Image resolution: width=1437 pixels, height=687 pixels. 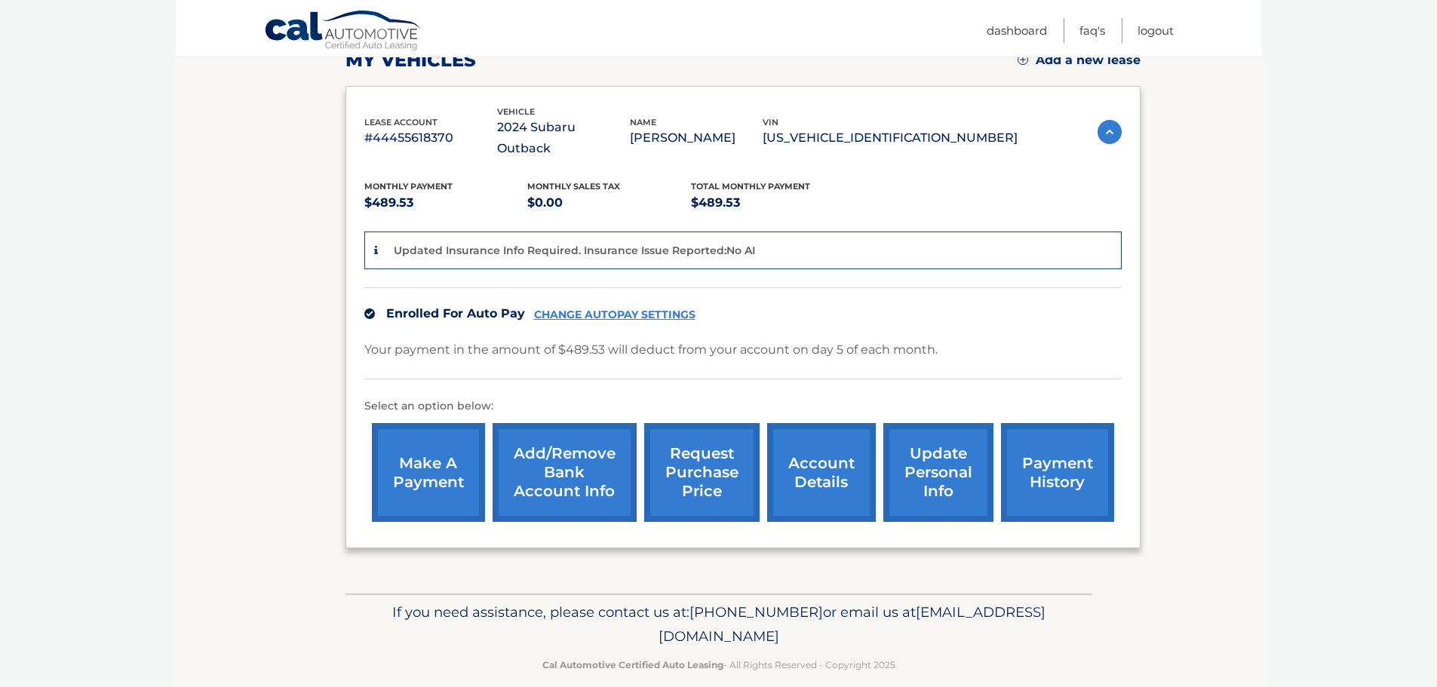 What do you see at coordinates (455, 313) in the screenshot?
I see `span: Enrolled For Auto Pay` at bounding box center [455, 313].